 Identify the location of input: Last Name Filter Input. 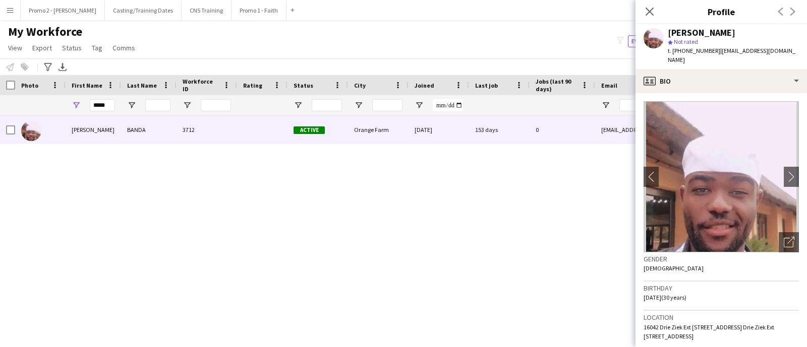
(158, 105).